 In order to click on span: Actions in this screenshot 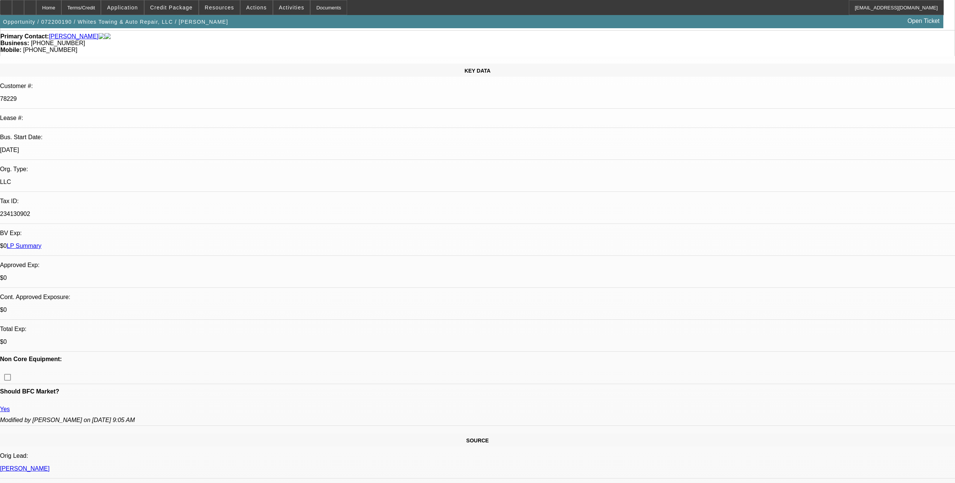, I will do `click(256, 8)`.